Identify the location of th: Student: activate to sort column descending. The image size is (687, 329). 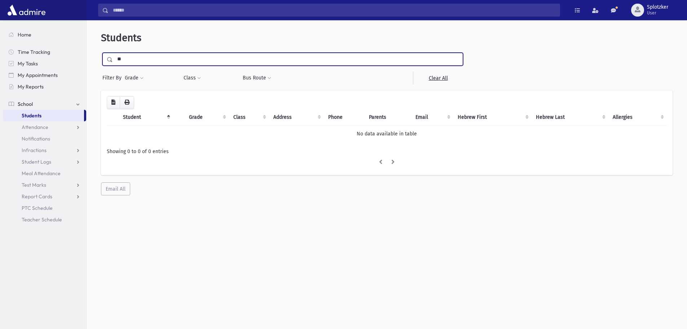
(146, 117).